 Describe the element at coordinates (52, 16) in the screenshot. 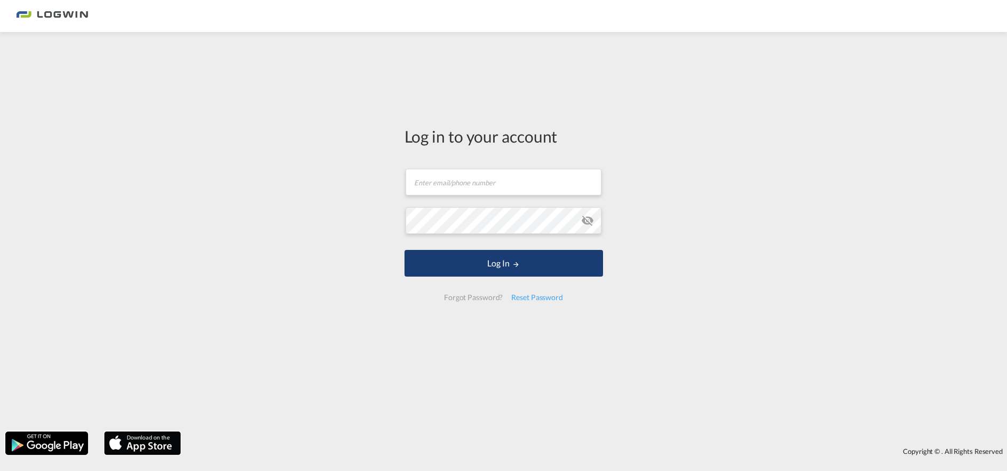

I see `img: 2761ae10d95411efa20a1f5e0282d2d7.png` at that location.